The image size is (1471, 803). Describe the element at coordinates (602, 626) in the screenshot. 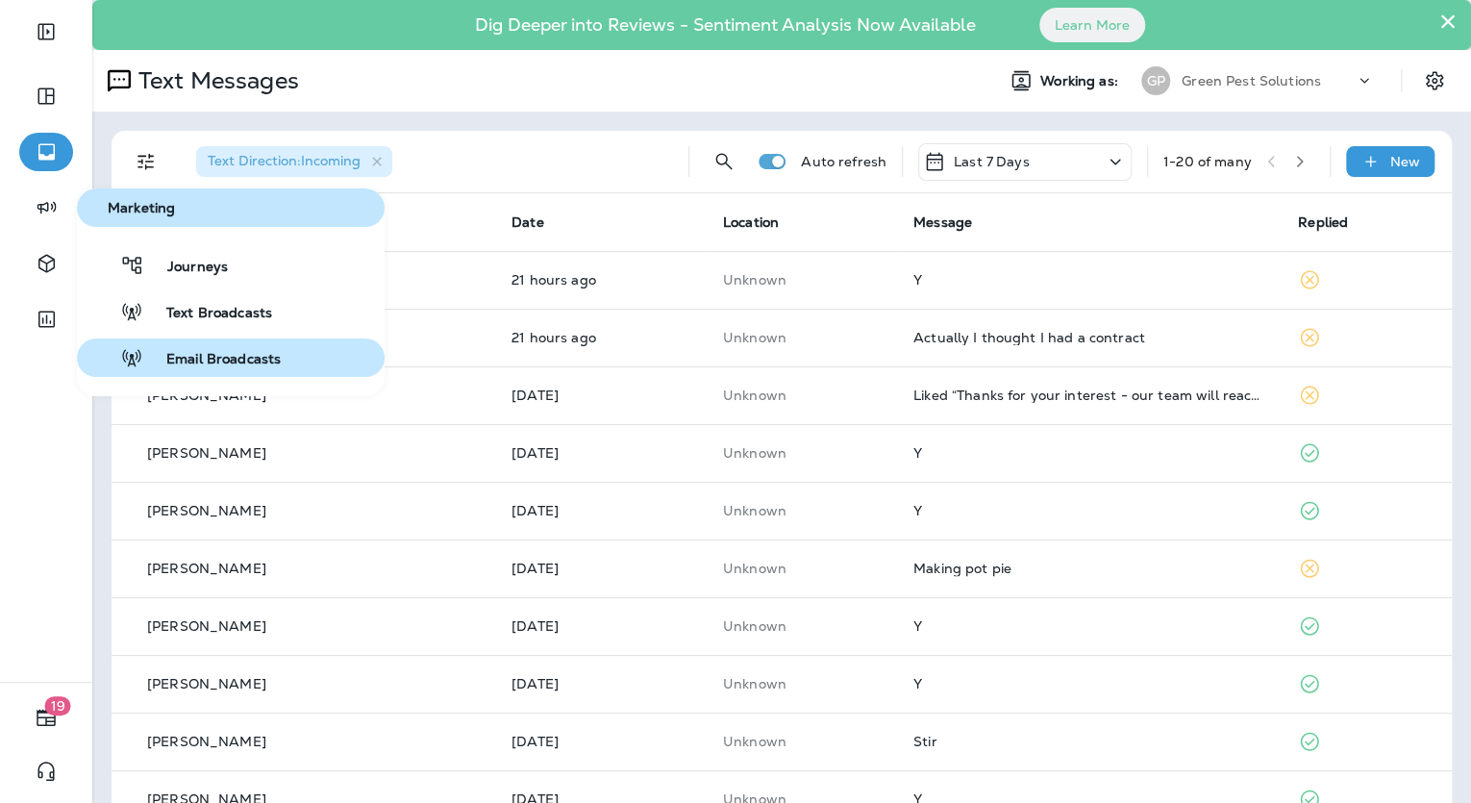

I see `p: Sep 23, 2025 03:06 PM` at that location.